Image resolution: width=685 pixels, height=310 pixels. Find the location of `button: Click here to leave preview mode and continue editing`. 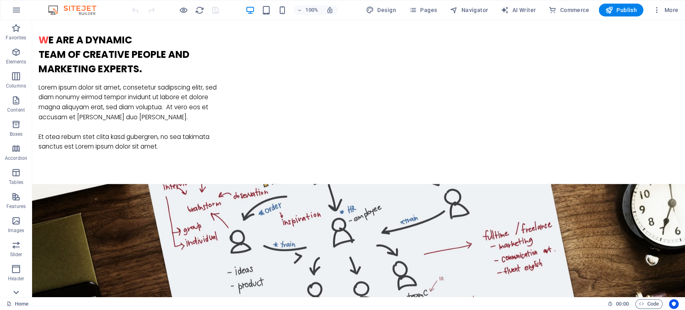

button: Click here to leave preview mode and continue editing is located at coordinates (183, 10).